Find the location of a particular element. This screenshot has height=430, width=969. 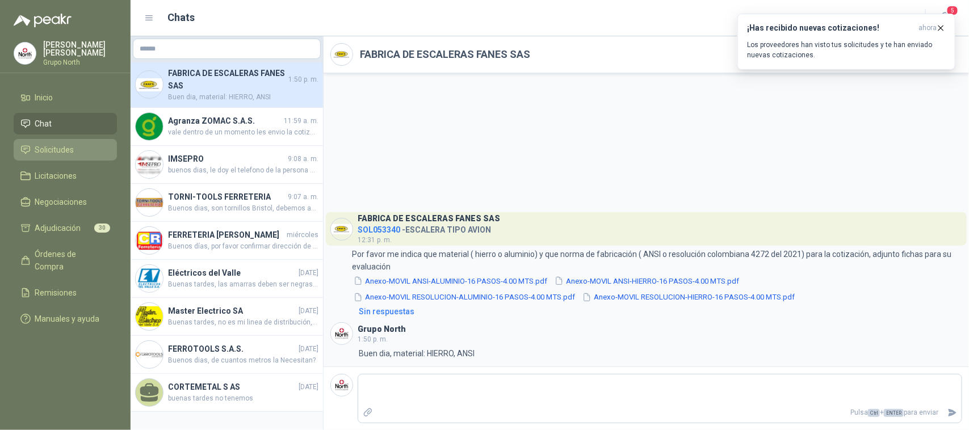

h4: CORTEMETAL S AS is located at coordinates (232, 387).